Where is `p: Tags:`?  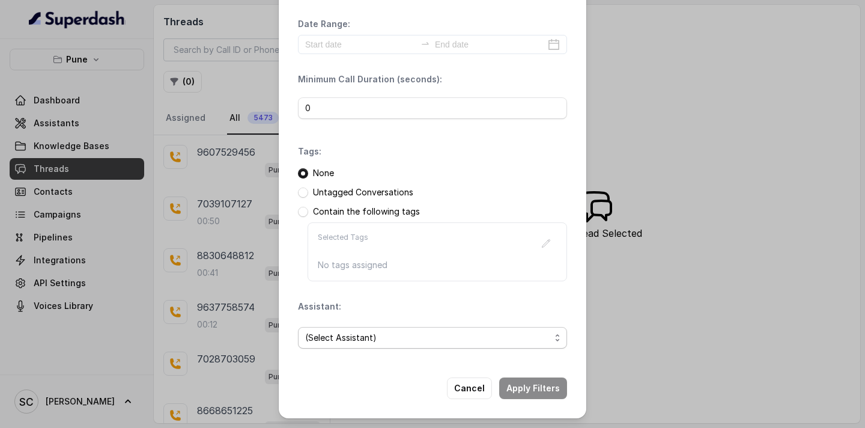
p: Tags: is located at coordinates (309, 151).